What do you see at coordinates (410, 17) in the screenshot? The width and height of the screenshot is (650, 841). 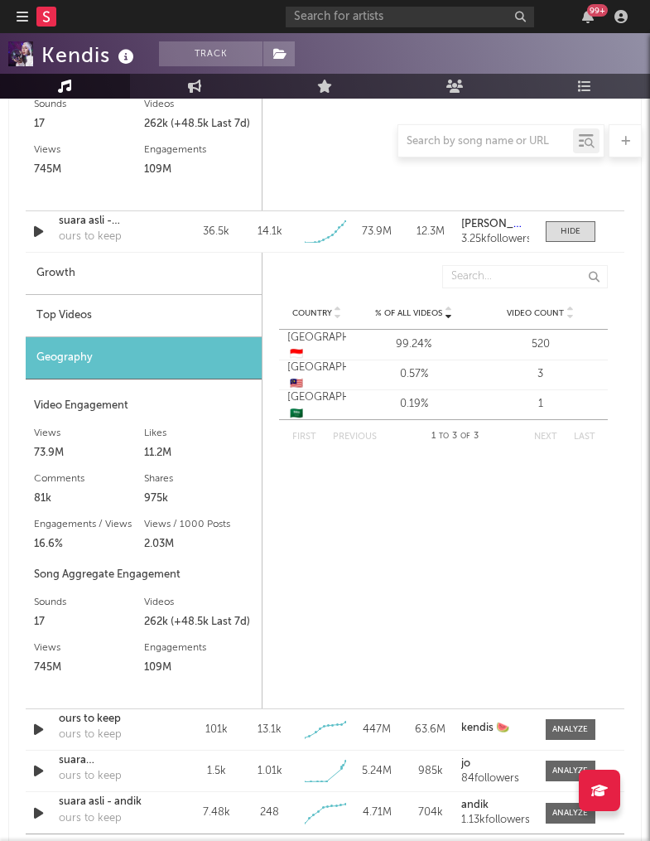 I see `input: Search for artists` at bounding box center [410, 17].